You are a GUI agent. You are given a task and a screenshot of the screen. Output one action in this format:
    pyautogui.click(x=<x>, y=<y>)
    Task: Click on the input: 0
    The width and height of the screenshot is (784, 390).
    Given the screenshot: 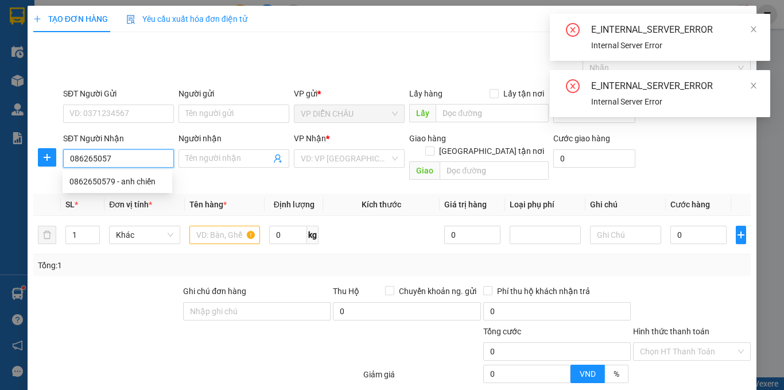 What is the action you would take?
    pyautogui.click(x=472, y=235)
    